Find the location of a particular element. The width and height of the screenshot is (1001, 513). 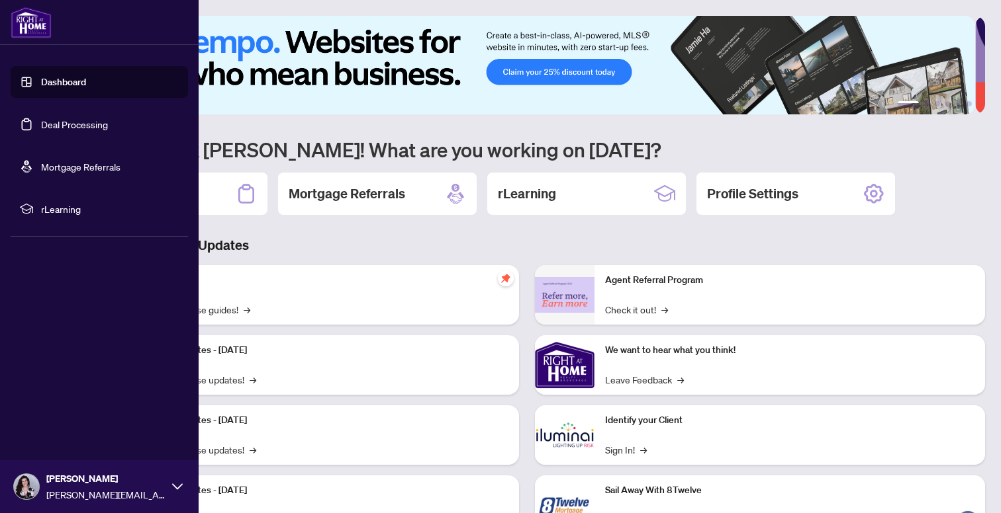

button: 1 is located at coordinates (908, 104).